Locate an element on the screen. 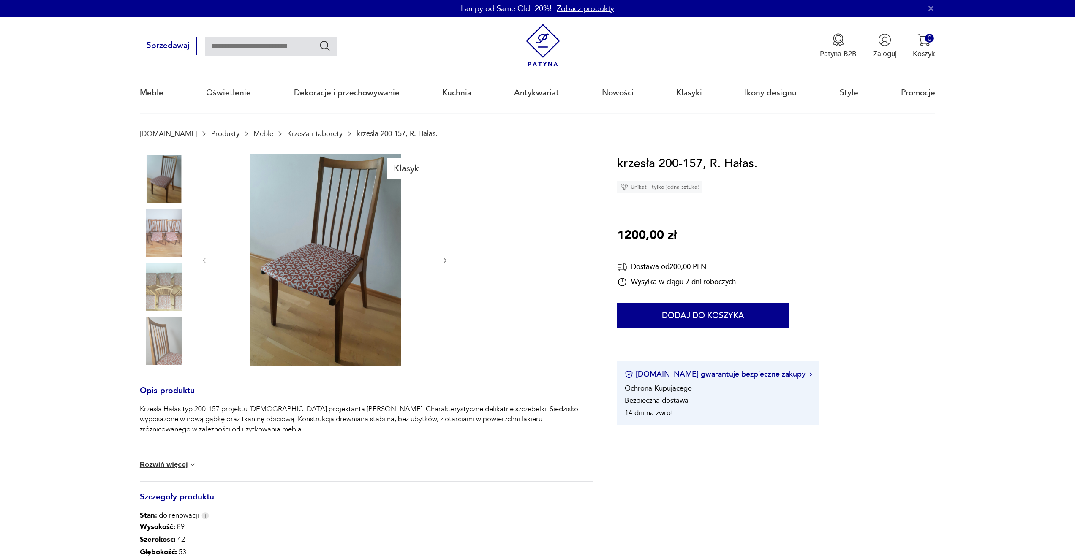 The image size is (1075, 556). button: Zaloguj is located at coordinates (885, 46).